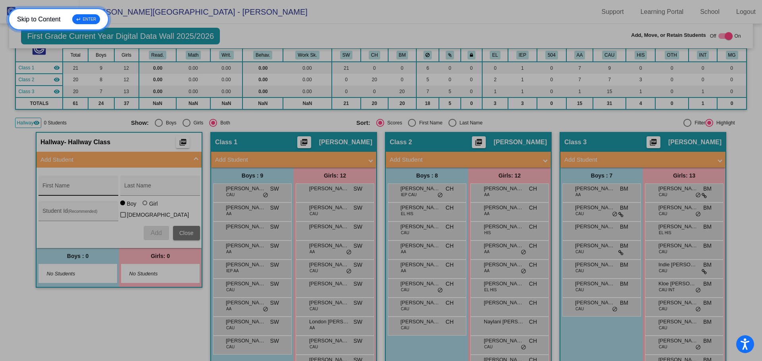 The height and width of the screenshot is (361, 762). What do you see at coordinates (26, 92) in the screenshot?
I see `span: Class 3` at bounding box center [26, 92].